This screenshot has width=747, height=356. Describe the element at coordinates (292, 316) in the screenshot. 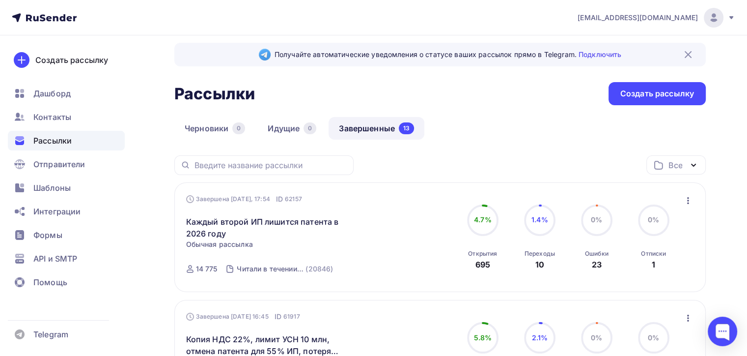

I see `span: 61917` at that location.